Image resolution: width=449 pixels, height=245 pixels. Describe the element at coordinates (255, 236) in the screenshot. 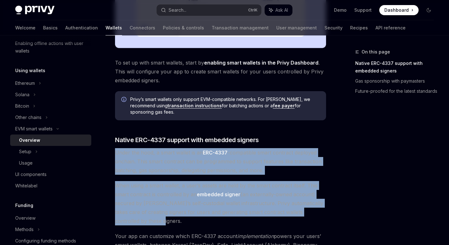

I see `em: implementation` at that location.